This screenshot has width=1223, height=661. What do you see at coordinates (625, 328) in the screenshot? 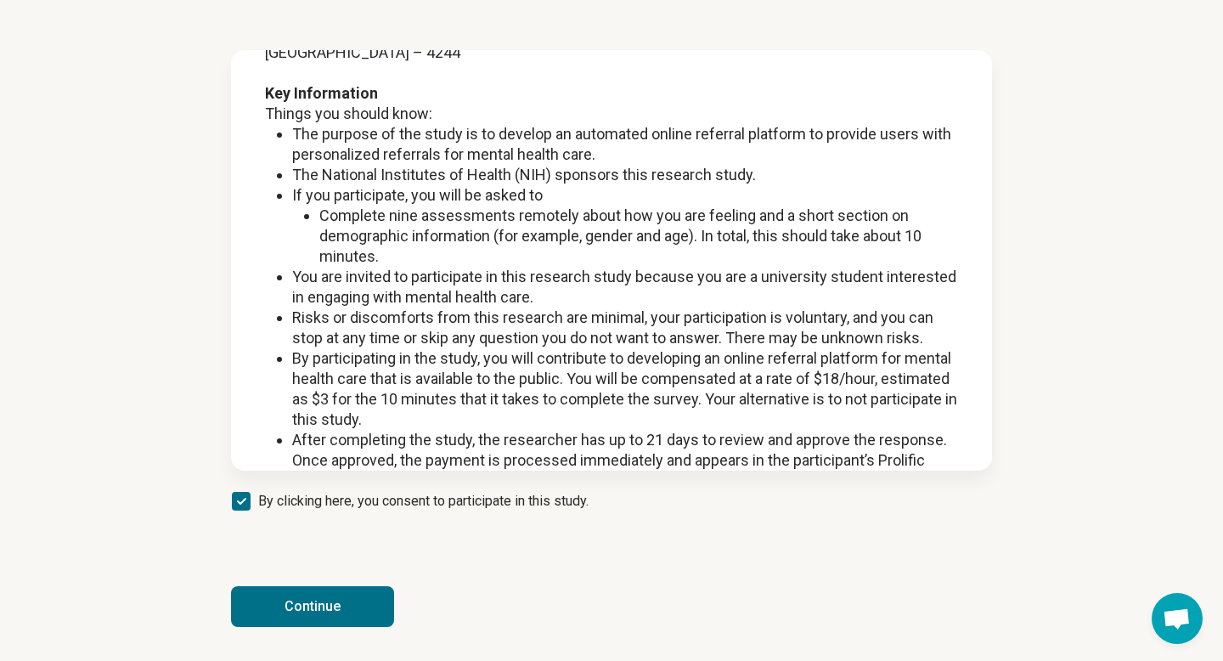
I see `li: Risks or discomforts from this research are minimal, your participation is voluntary, and you can...` at bounding box center [625, 328].